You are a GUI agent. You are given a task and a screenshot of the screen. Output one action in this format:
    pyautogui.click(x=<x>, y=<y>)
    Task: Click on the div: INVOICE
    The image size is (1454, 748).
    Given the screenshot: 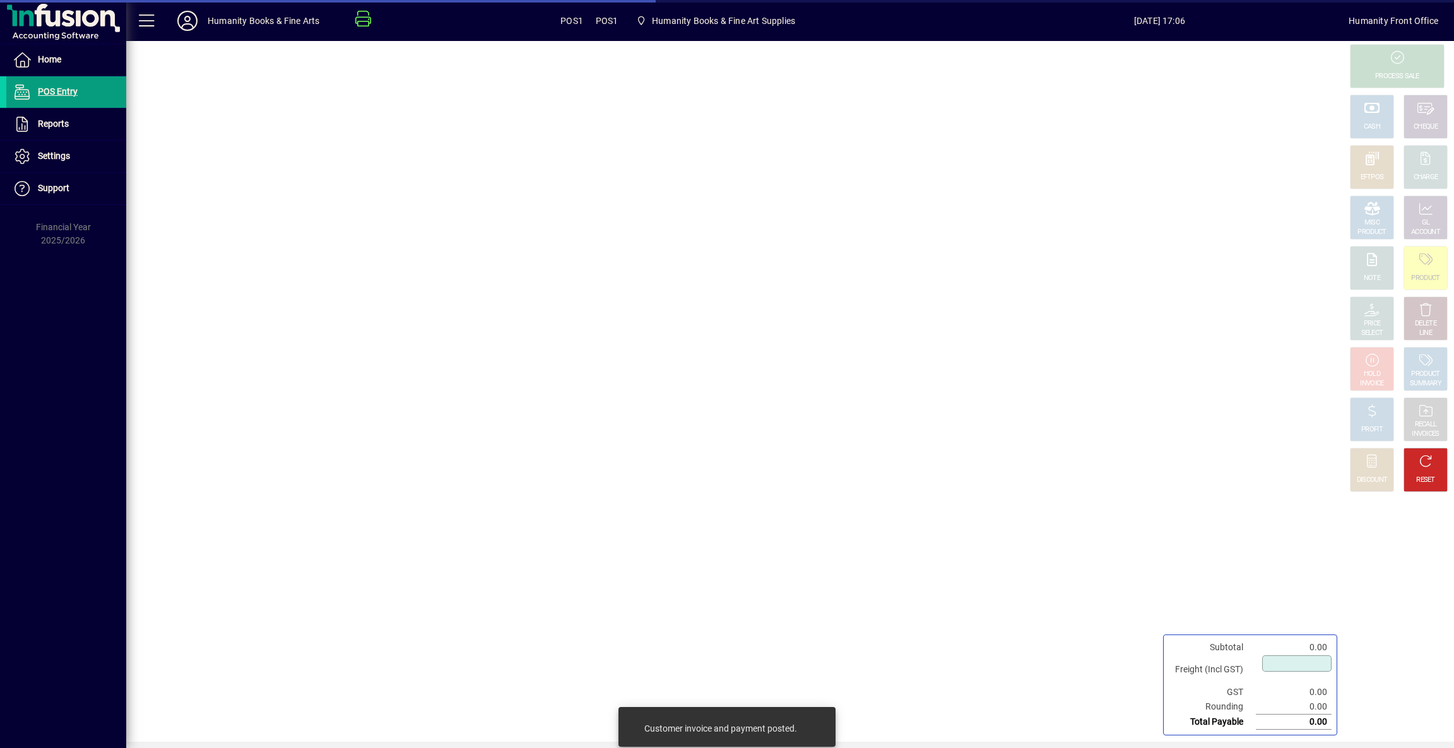 What is the action you would take?
    pyautogui.click(x=1371, y=384)
    